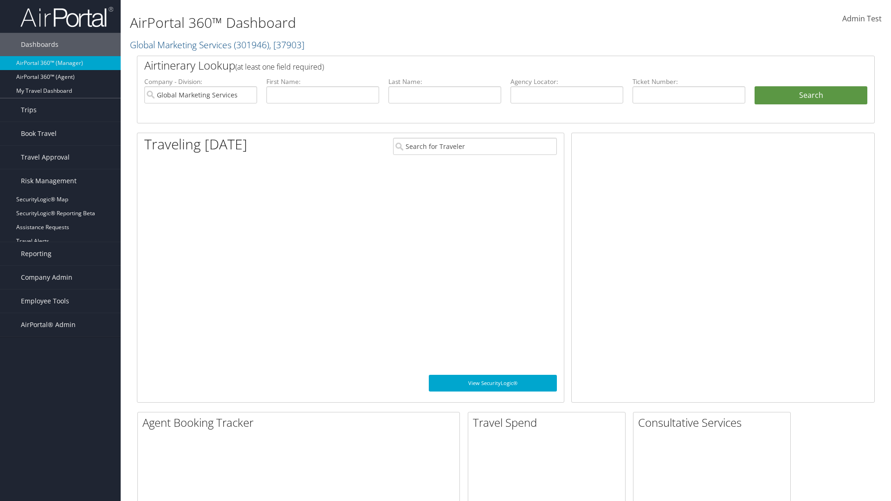  I want to click on label: Agency Locator:, so click(567, 82).